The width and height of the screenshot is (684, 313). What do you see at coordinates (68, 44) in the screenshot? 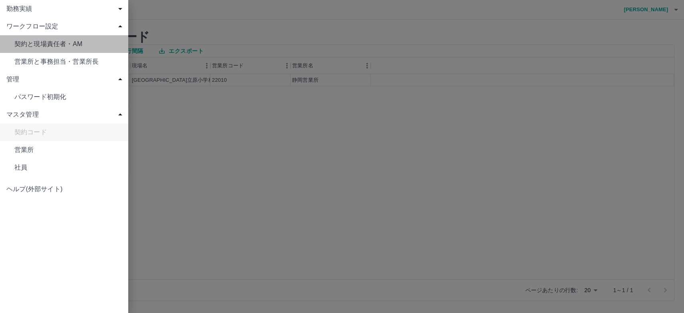
I see `span: 契約と現場責任者・AM` at bounding box center [68, 44].